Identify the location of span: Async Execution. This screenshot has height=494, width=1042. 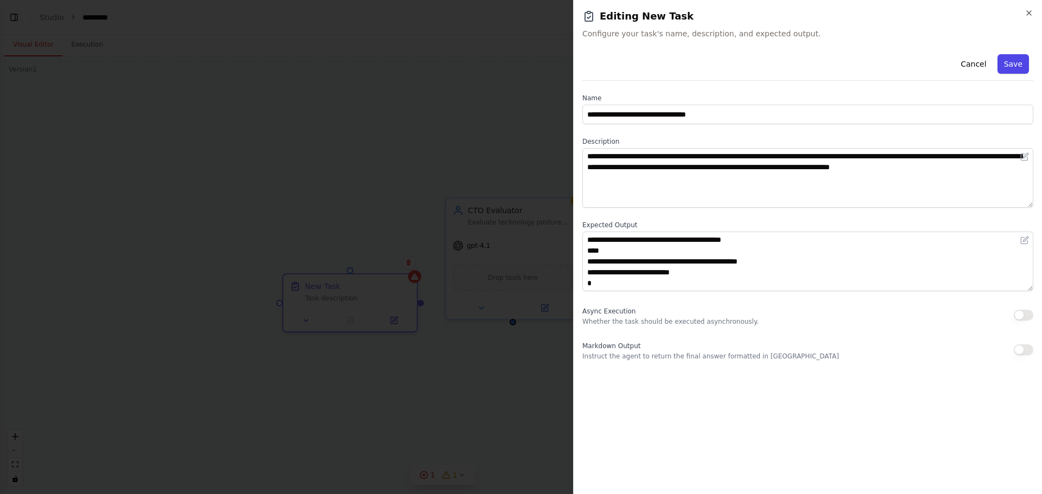
(609, 312).